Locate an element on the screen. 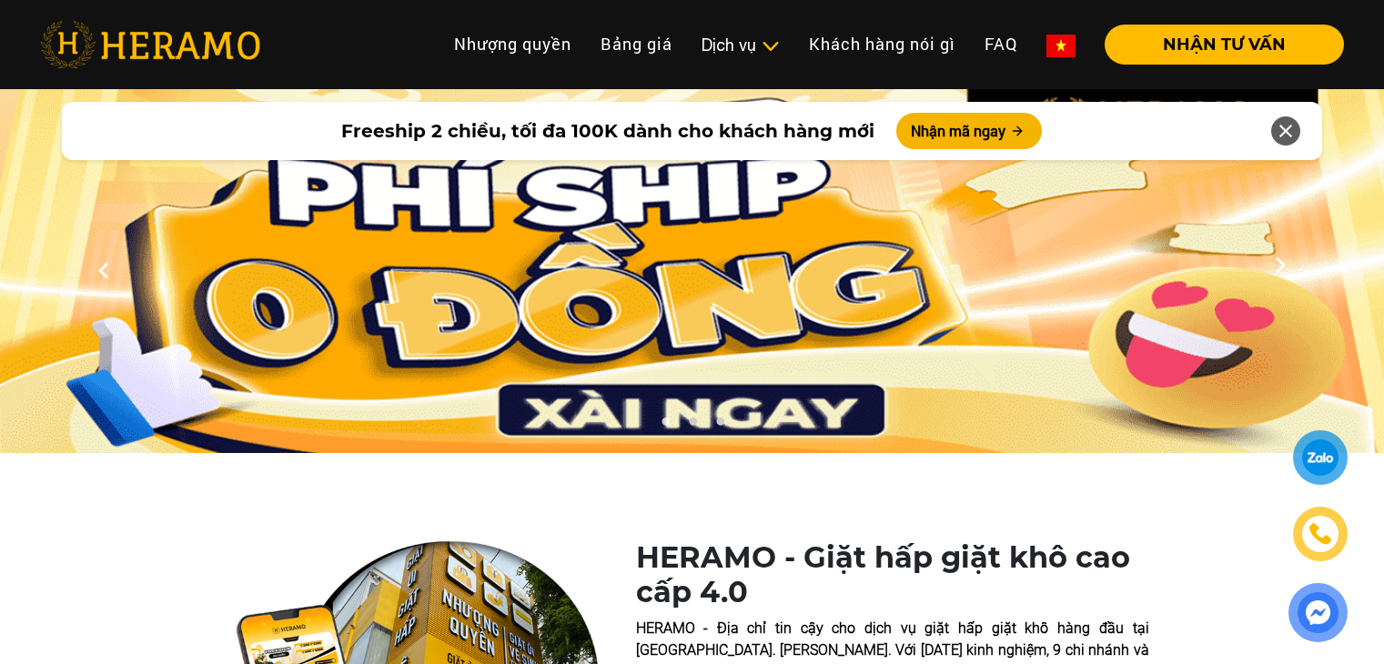 The width and height of the screenshot is (1384, 664). span: Freeship 2 chiều, tối đa 100K dành cho khách hàng mới is located at coordinates (608, 131).